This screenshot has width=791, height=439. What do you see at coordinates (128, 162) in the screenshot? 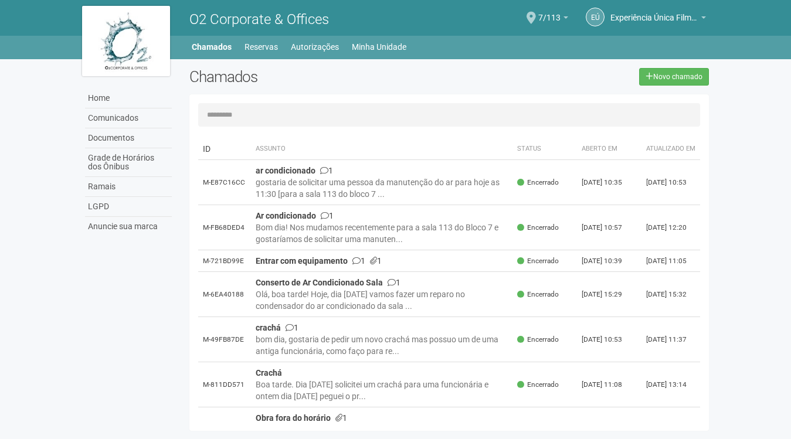
I see `a: Grade de Horários dos Ônibus` at bounding box center [128, 162].